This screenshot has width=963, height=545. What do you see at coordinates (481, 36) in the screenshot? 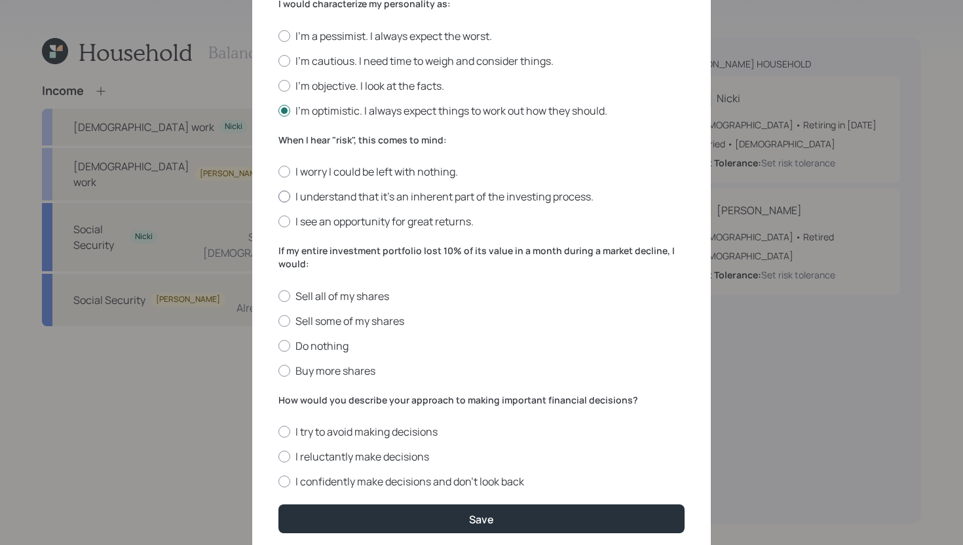
I see `label: I'm a pessimist. I always expect the worst.` at bounding box center [481, 36].